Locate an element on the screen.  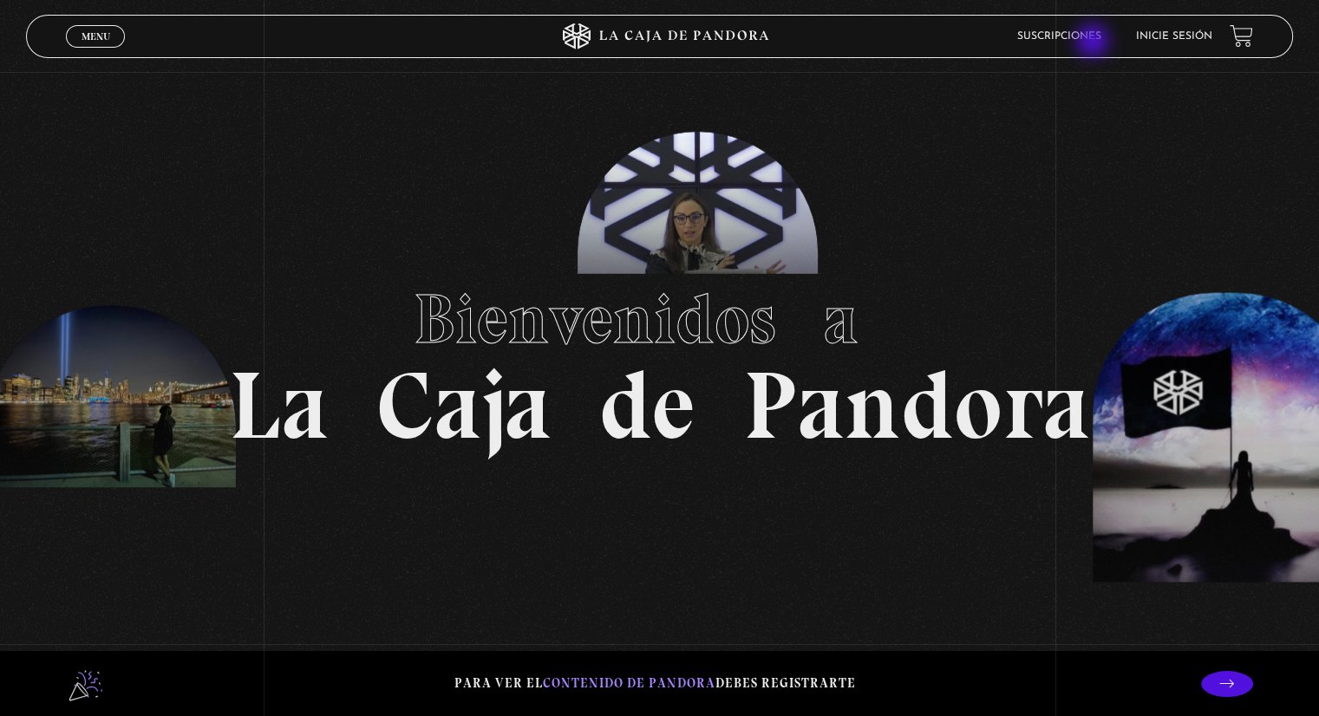
span: contenido de Pandora is located at coordinates (629, 683).